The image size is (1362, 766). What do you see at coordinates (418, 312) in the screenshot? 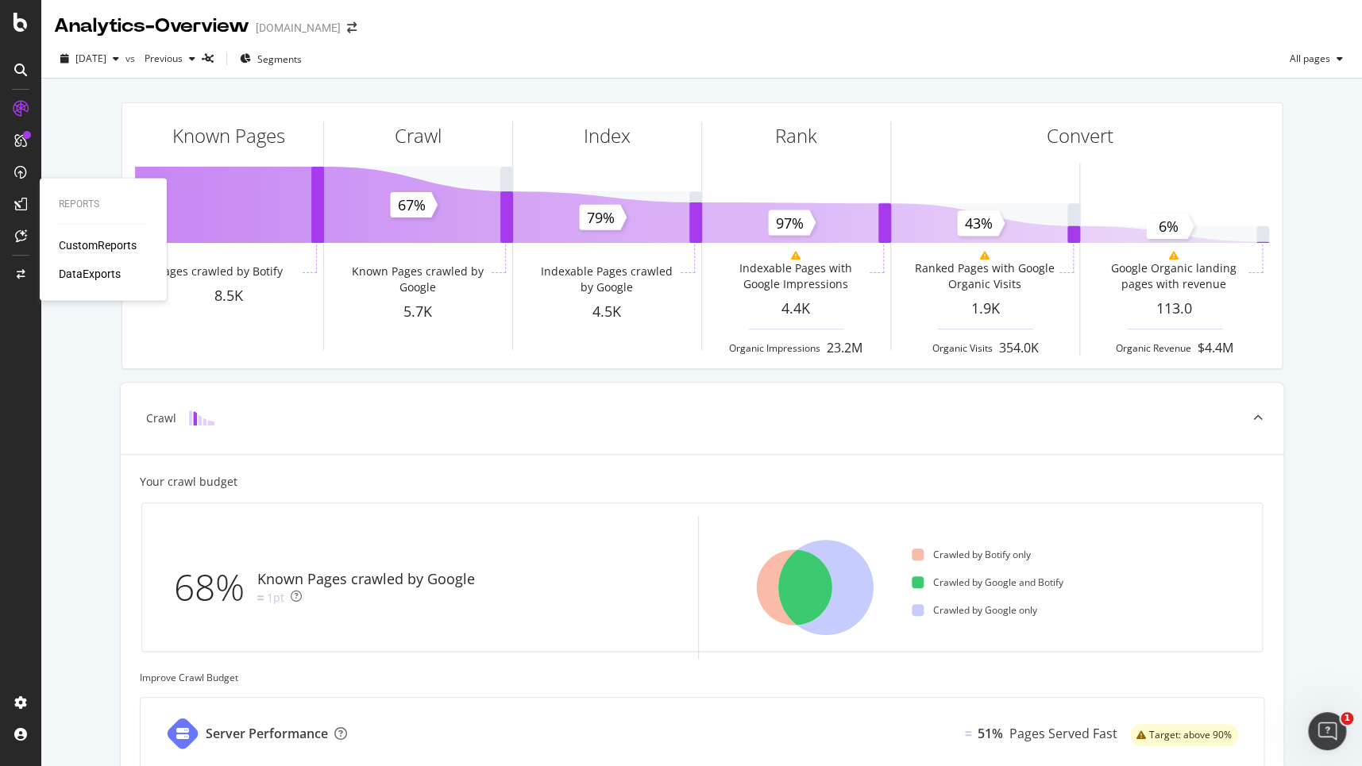
I see `div: 5.7K` at bounding box center [418, 312].